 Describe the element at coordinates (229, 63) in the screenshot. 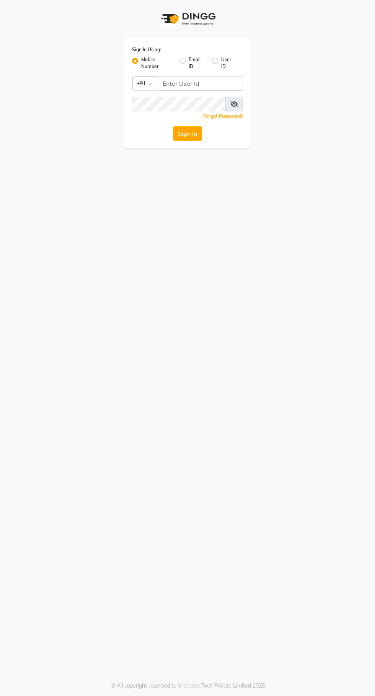

I see `label: User ID` at that location.